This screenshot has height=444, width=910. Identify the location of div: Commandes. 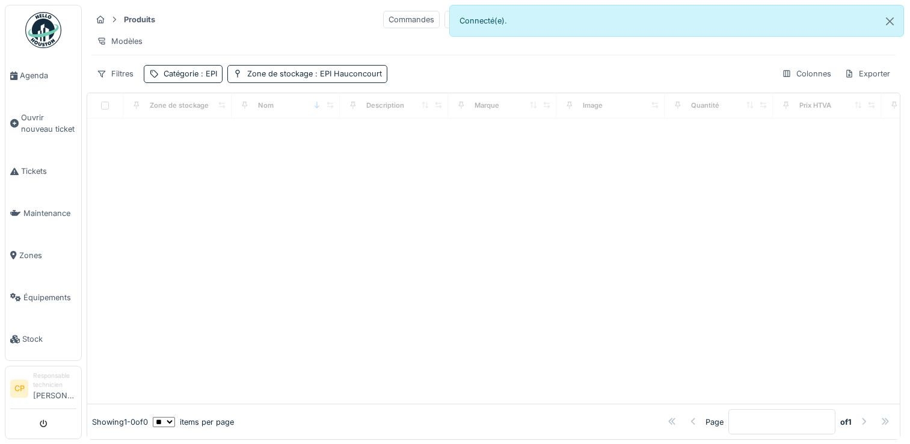
(411, 19).